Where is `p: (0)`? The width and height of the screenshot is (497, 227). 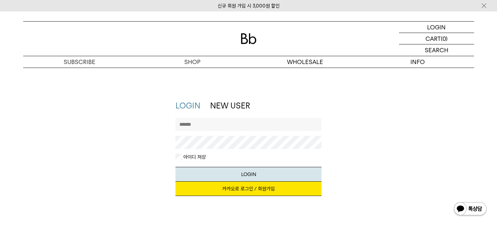 p: (0) is located at coordinates (444, 39).